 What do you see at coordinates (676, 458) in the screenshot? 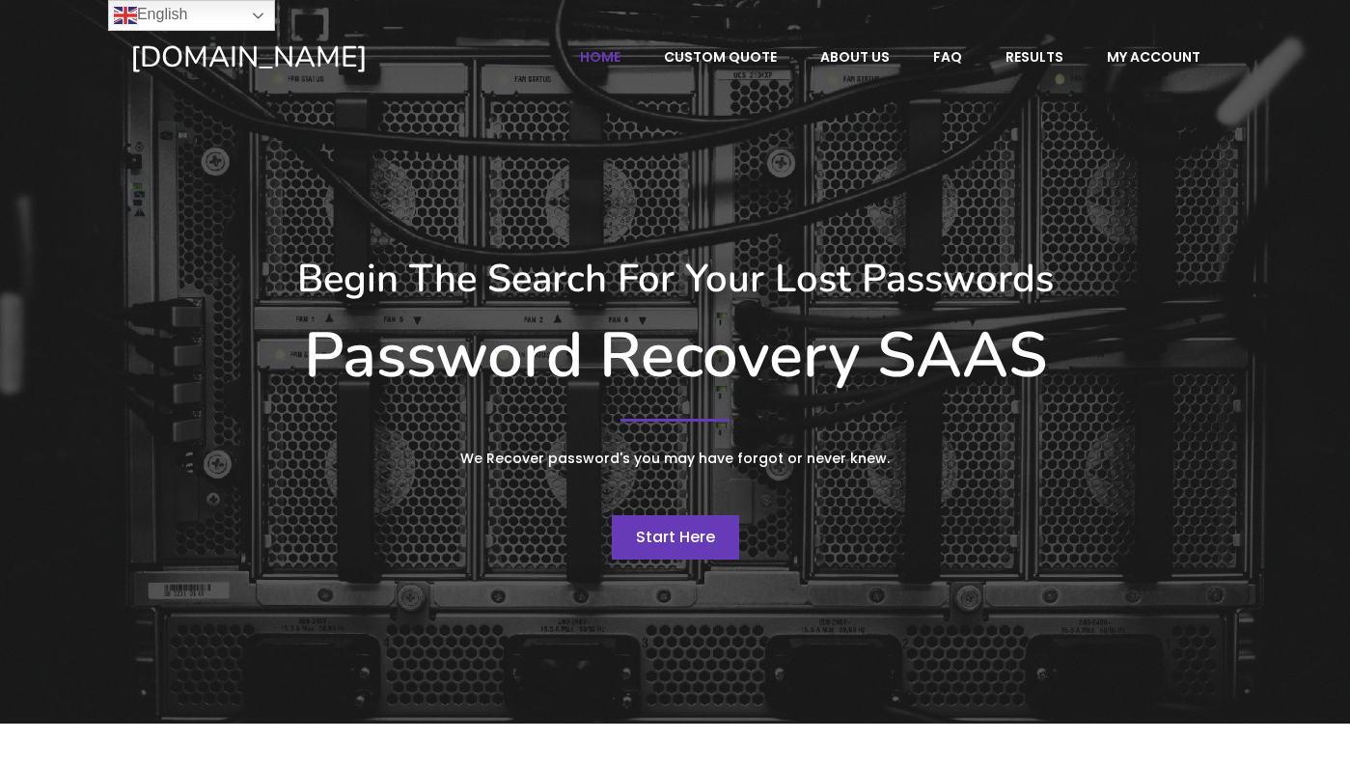
I see `p: We Recover password's you may have forgot or never knew.` at bounding box center [676, 458].